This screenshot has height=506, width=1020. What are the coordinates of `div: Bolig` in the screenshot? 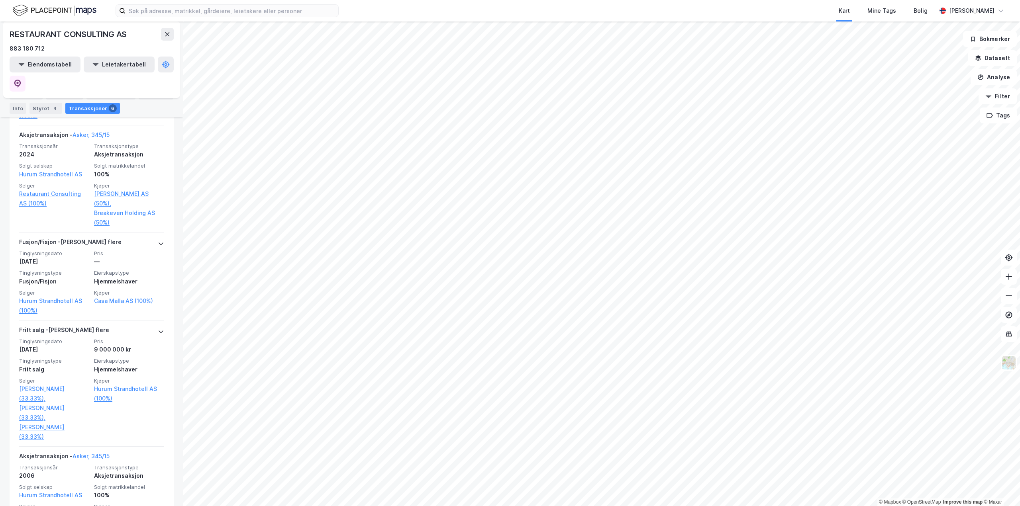 It's located at (920, 11).